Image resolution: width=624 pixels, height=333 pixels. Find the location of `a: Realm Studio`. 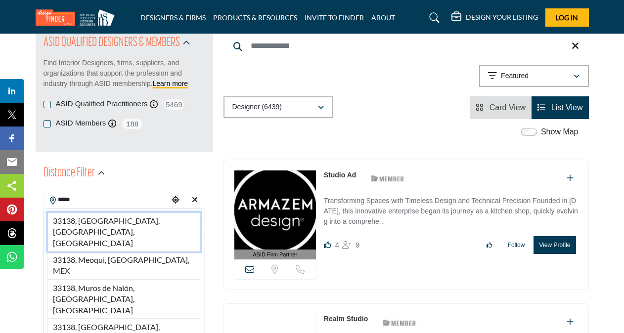

a: Realm Studio is located at coordinates (346, 319).